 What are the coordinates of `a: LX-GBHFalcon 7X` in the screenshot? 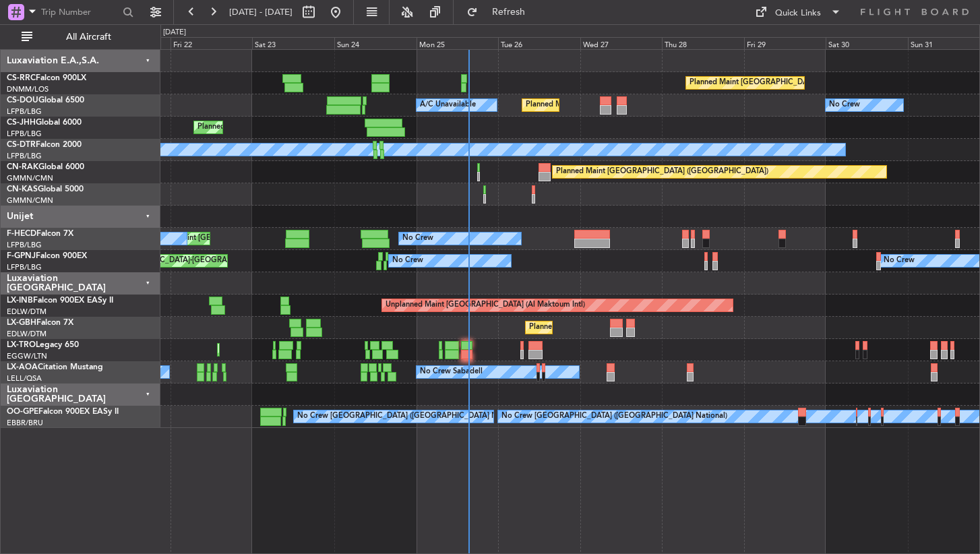 It's located at (40, 323).